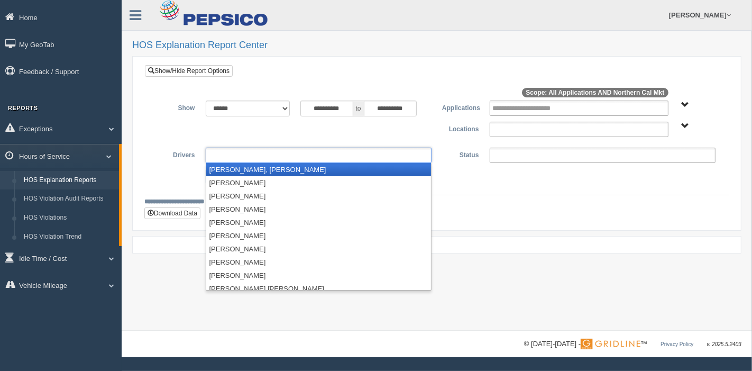 Image resolution: width=752 pixels, height=371 pixels. Describe the element at coordinates (172, 213) in the screenshot. I see `button: Download Data` at that location.